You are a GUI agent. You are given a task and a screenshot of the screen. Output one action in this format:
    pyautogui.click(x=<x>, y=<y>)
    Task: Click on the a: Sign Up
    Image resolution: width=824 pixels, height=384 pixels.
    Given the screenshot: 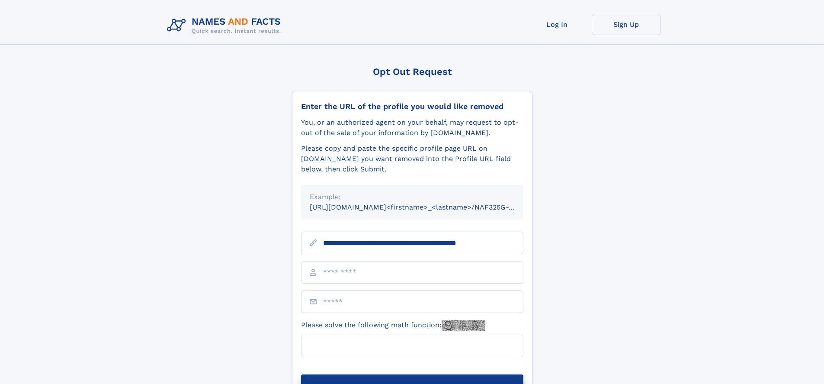 What is the action you would take?
    pyautogui.click(x=627, y=24)
    